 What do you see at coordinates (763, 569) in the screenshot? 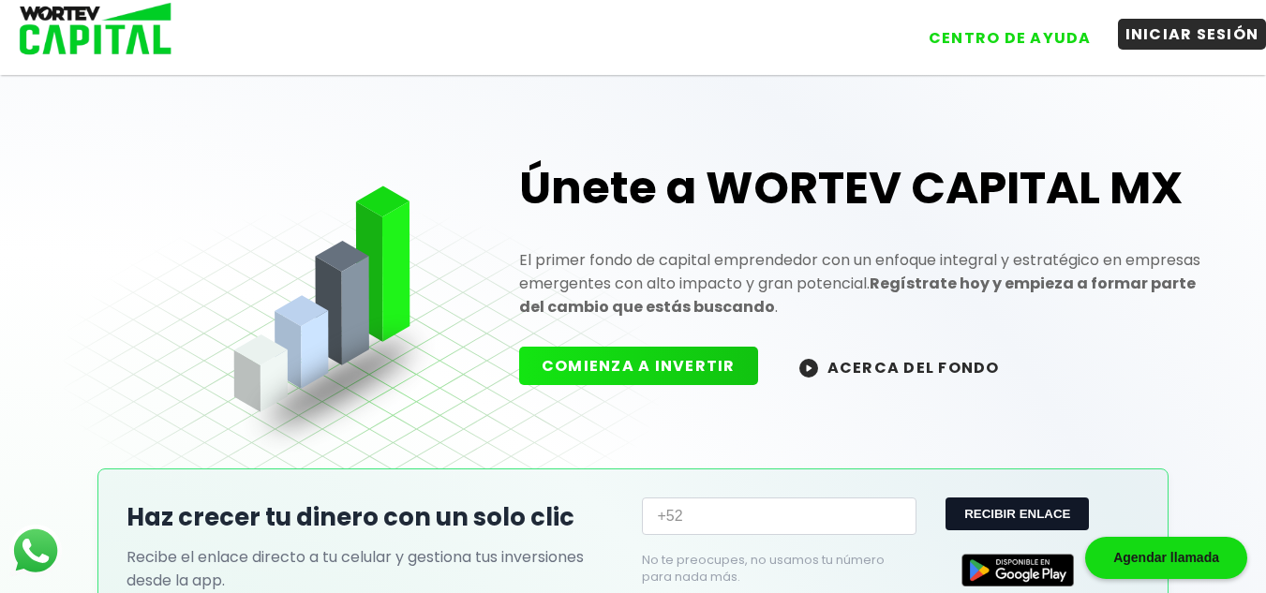
I see `p: No te preocupes, no usamos tu número para nada más.` at bounding box center [763, 569].